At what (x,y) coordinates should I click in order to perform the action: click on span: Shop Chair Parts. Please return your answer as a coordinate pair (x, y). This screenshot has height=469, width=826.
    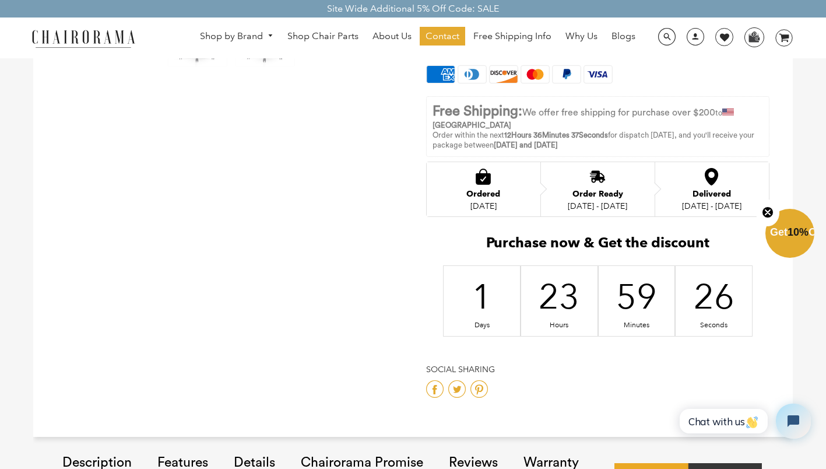
    Looking at the image, I should click on (323, 36).